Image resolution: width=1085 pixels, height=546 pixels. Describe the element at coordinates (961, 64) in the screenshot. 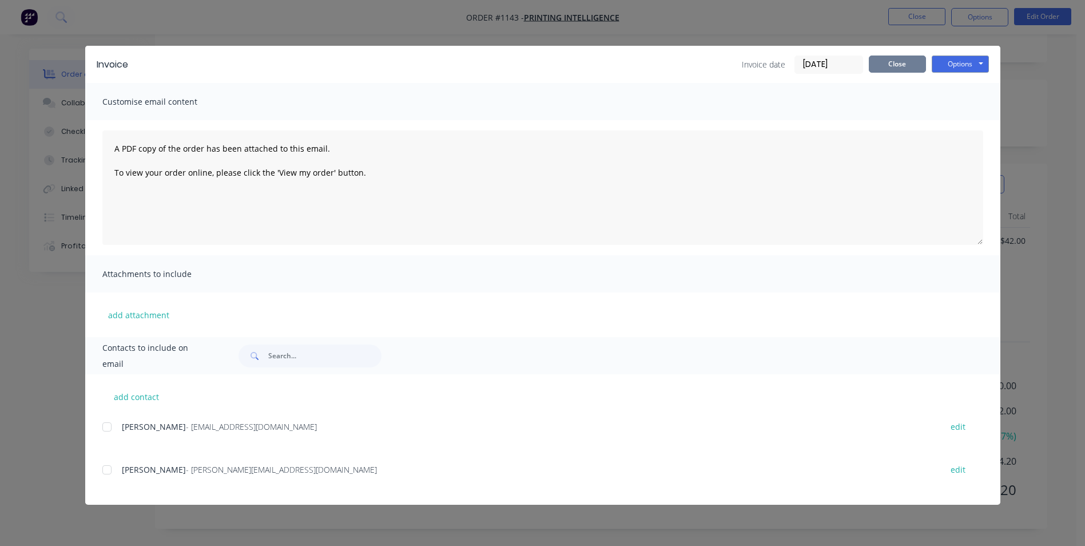

I see `button: Options` at that location.